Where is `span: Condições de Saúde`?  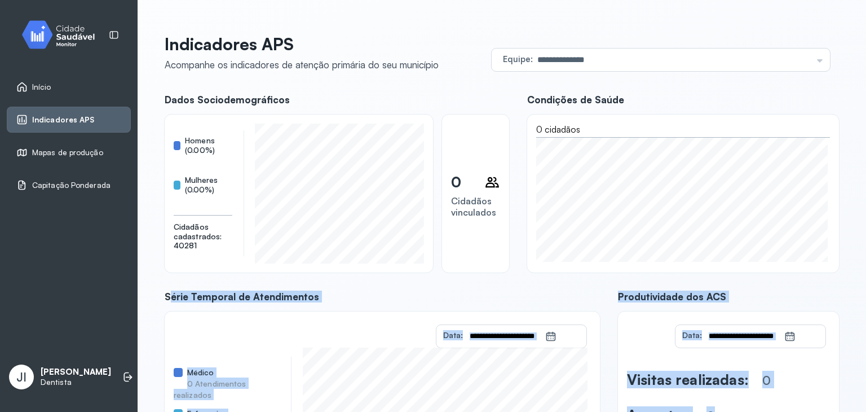 span: Condições de Saúde is located at coordinates (683, 99).